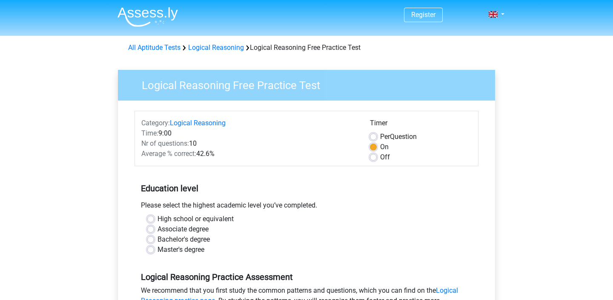 This screenshot has width=613, height=300. Describe the element at coordinates (307, 277) in the screenshot. I see `h5: Logical Reasoning Practice Assessment` at that location.